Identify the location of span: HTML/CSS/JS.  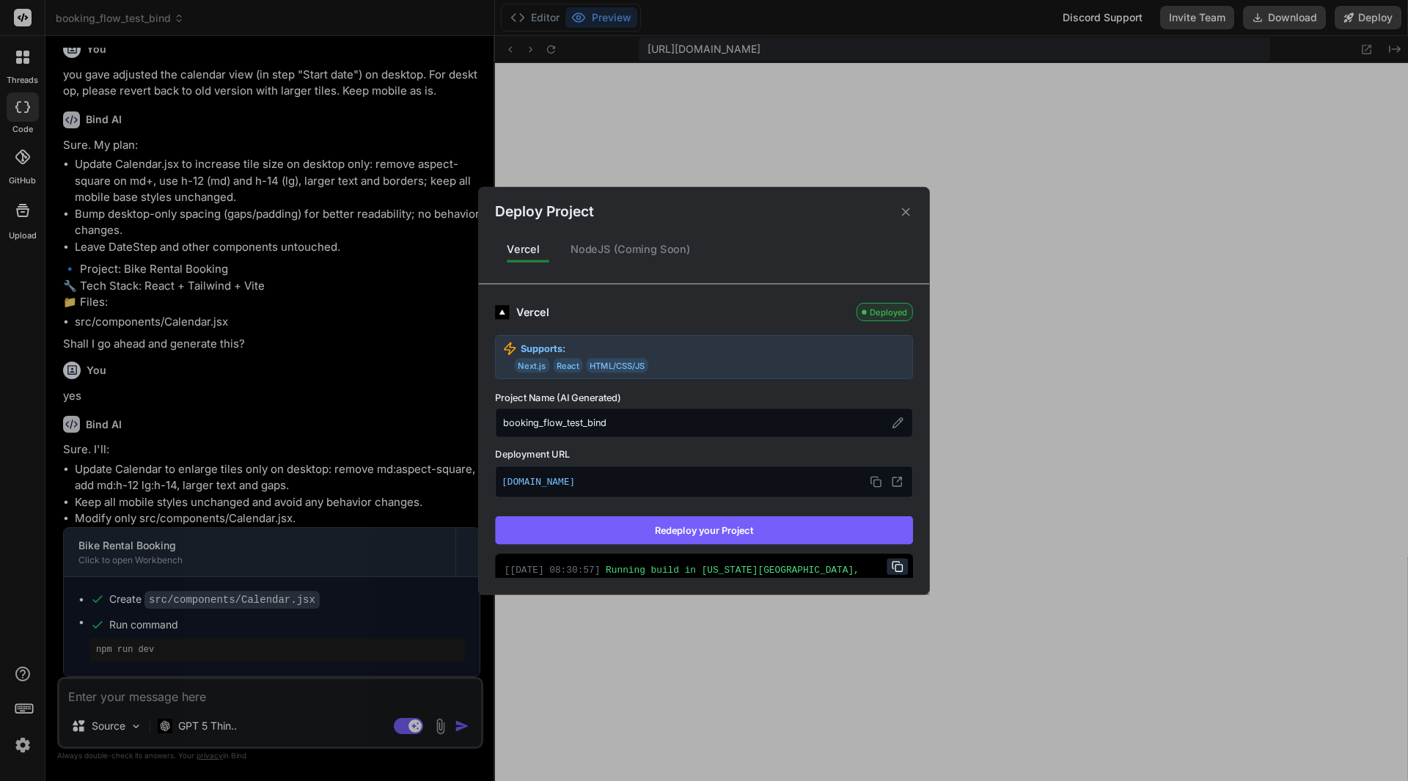
(617, 365).